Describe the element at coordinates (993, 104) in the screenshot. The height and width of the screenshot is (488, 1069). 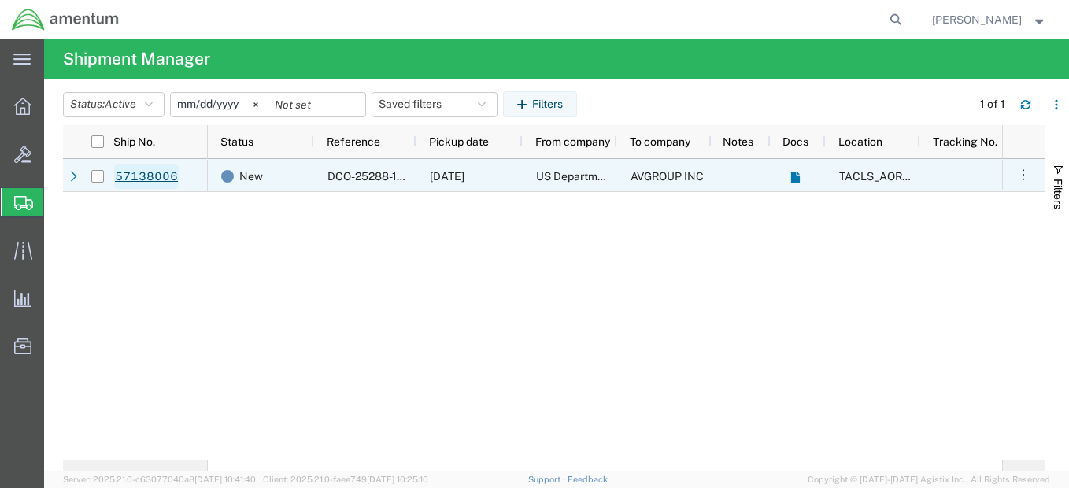
I see `div: 1 of 1` at that location.